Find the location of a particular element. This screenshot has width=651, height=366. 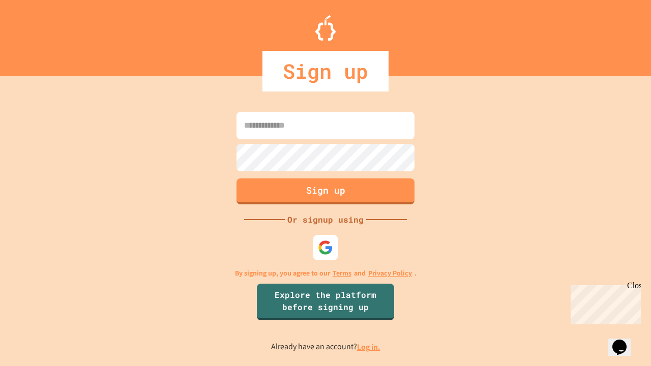

a: Log in. is located at coordinates (369, 347).